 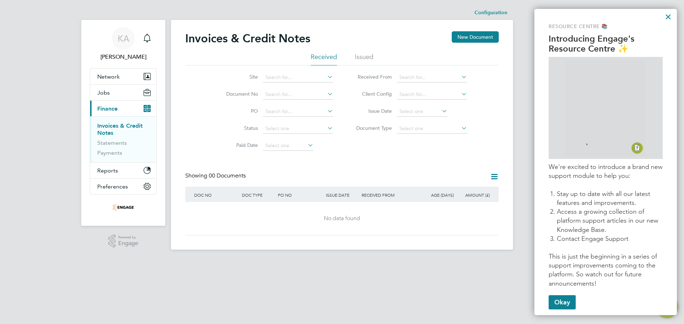 What do you see at coordinates (605, 172) in the screenshot?
I see `p: We're excited to introduce a brand new support module to help you:` at bounding box center [605, 172].